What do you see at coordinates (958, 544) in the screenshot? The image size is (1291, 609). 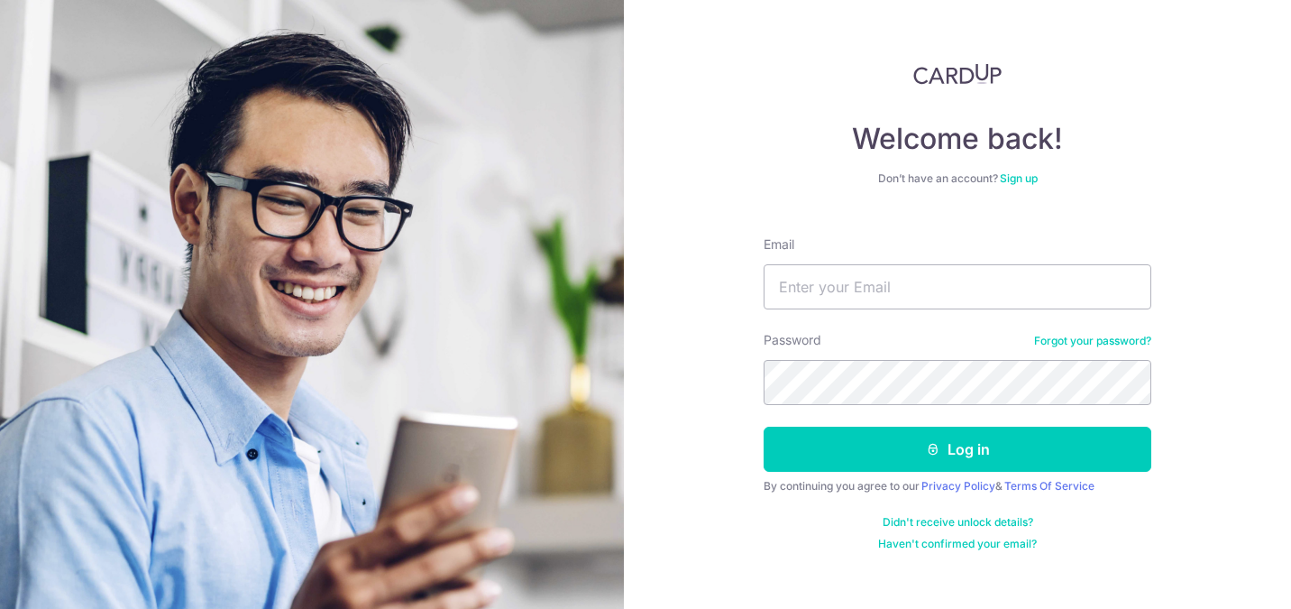 I see `a: Haven't confirmed your email?` at bounding box center [958, 544].